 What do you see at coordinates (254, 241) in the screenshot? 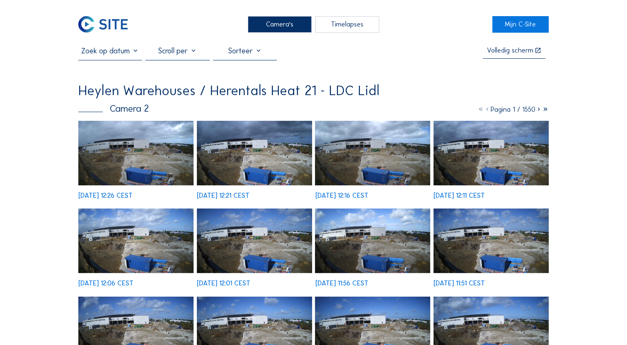
I see `img: image_53196290` at bounding box center [254, 241].